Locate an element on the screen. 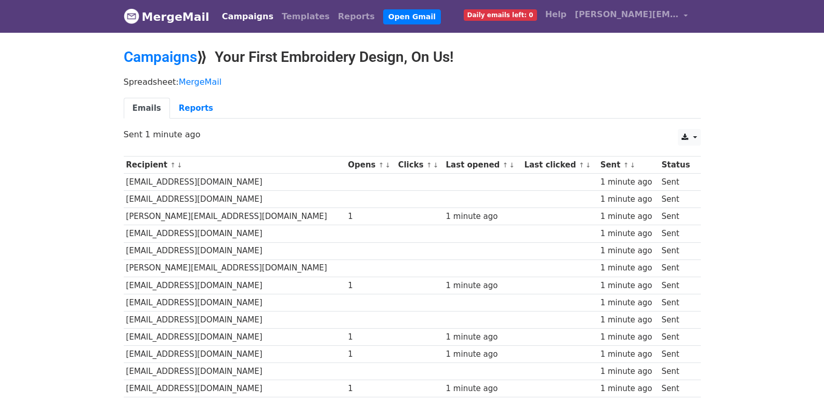 The width and height of the screenshot is (824, 402). th: Sent is located at coordinates (629, 165).